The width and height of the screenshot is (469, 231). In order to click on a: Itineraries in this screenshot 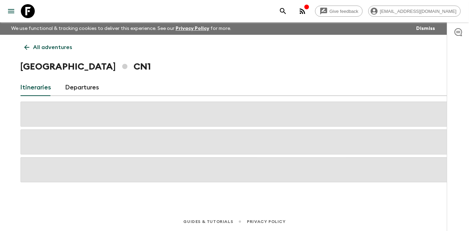, I will do `click(36, 88)`.